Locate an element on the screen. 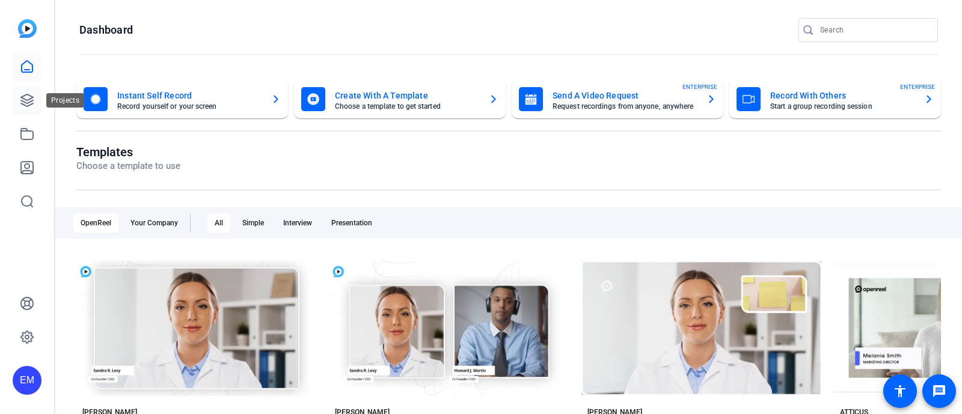 The width and height of the screenshot is (962, 414). input: Search is located at coordinates (874, 30).